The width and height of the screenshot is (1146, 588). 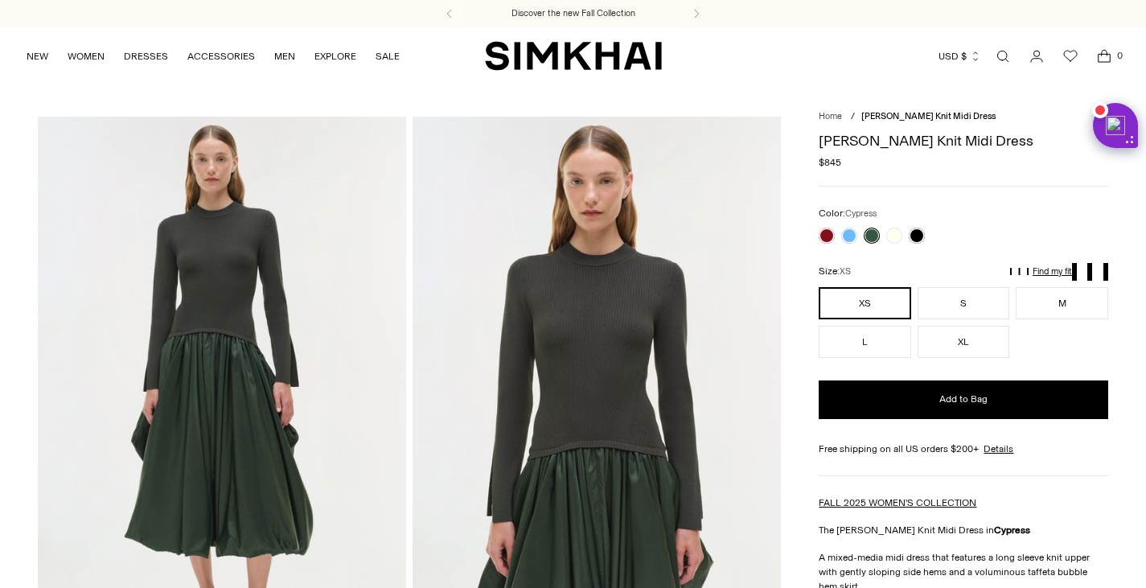 I want to click on a: EXPLORE, so click(x=335, y=56).